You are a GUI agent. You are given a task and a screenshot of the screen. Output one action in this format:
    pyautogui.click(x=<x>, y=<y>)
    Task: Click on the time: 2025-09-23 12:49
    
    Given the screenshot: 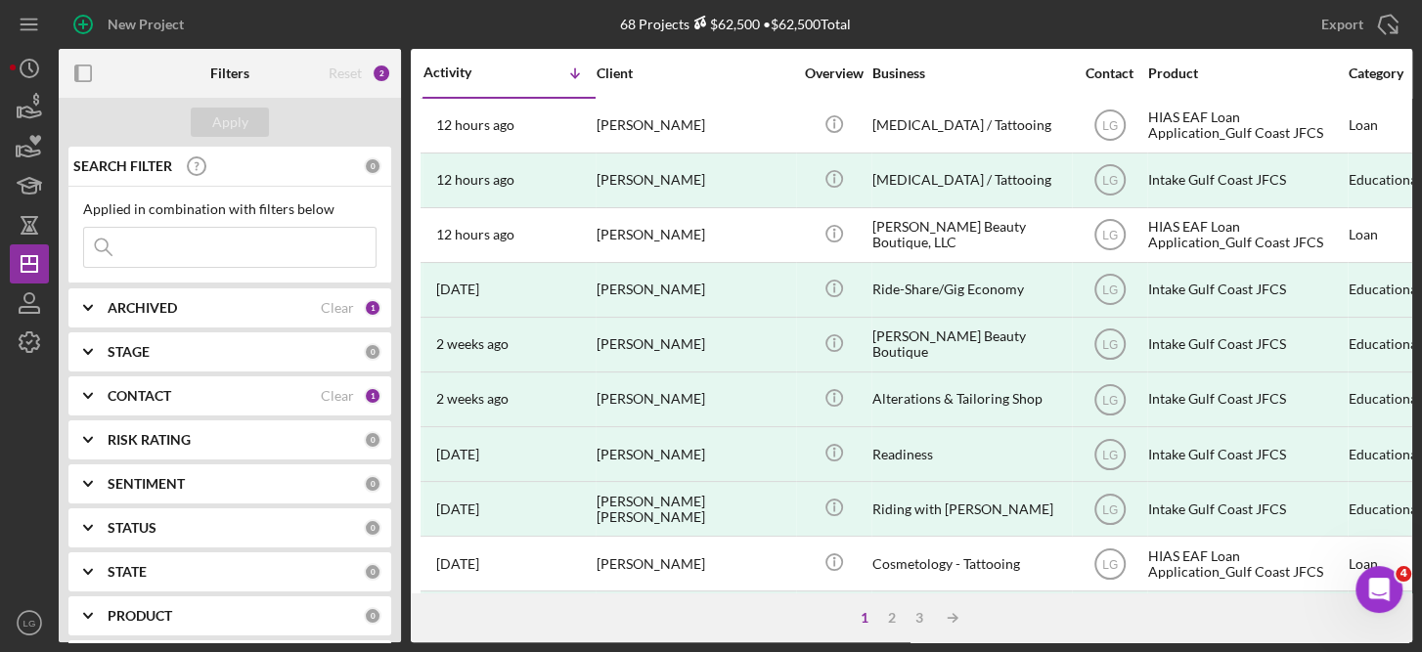 What is the action you would take?
    pyautogui.click(x=475, y=180)
    